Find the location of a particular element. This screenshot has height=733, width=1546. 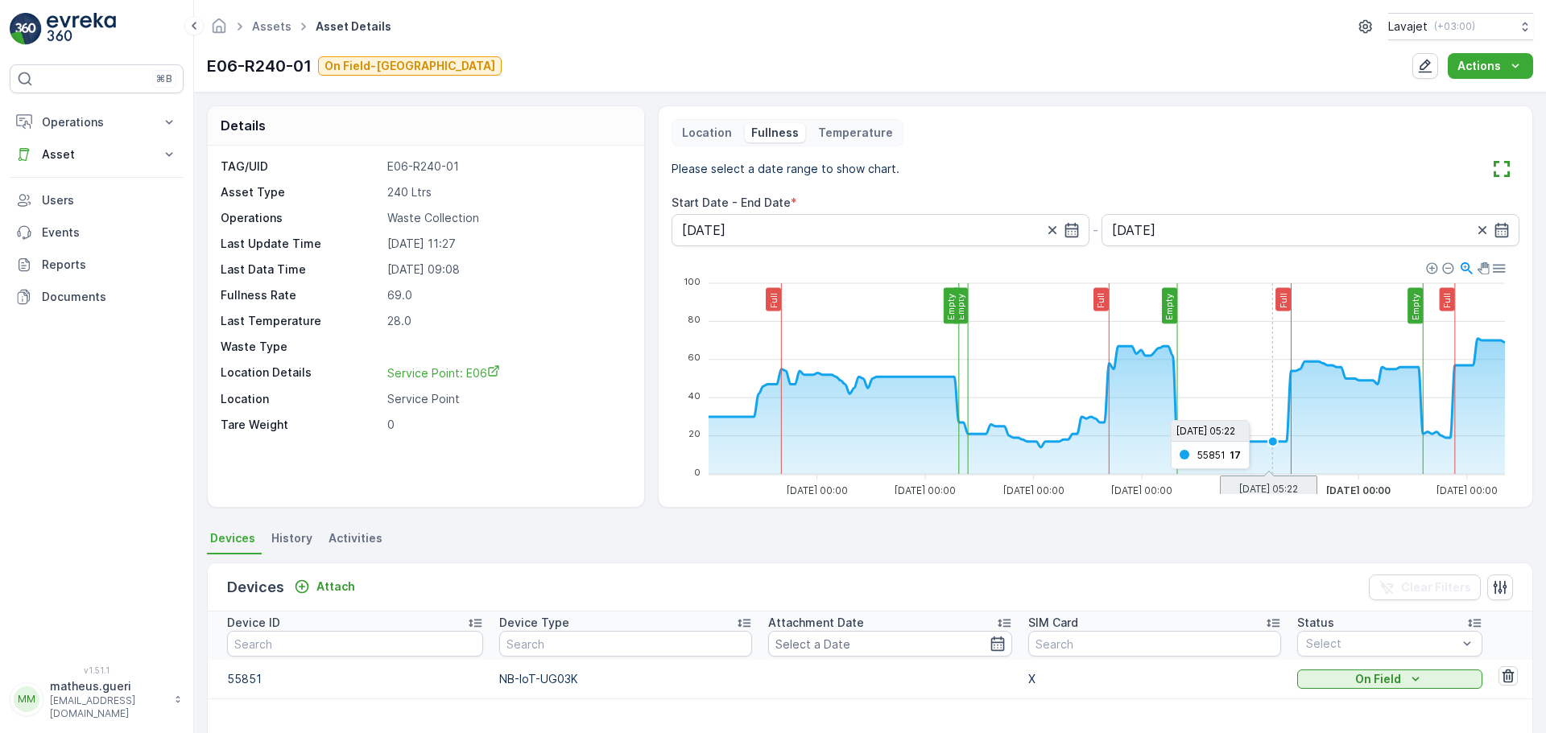

button: Clear Filters is located at coordinates (1424, 588).